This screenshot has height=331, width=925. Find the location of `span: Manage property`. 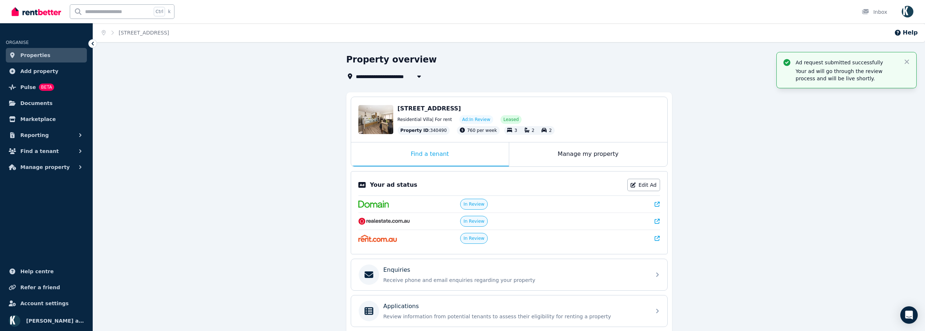

span: Manage property is located at coordinates (45, 167).